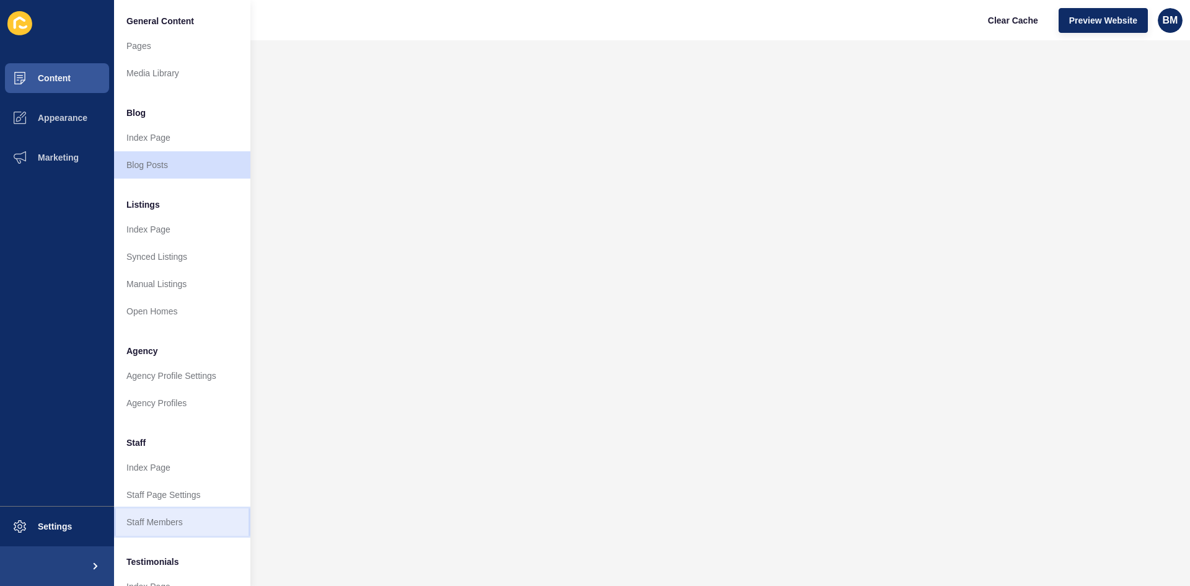 Image resolution: width=1190 pixels, height=586 pixels. I want to click on span: Agency, so click(142, 351).